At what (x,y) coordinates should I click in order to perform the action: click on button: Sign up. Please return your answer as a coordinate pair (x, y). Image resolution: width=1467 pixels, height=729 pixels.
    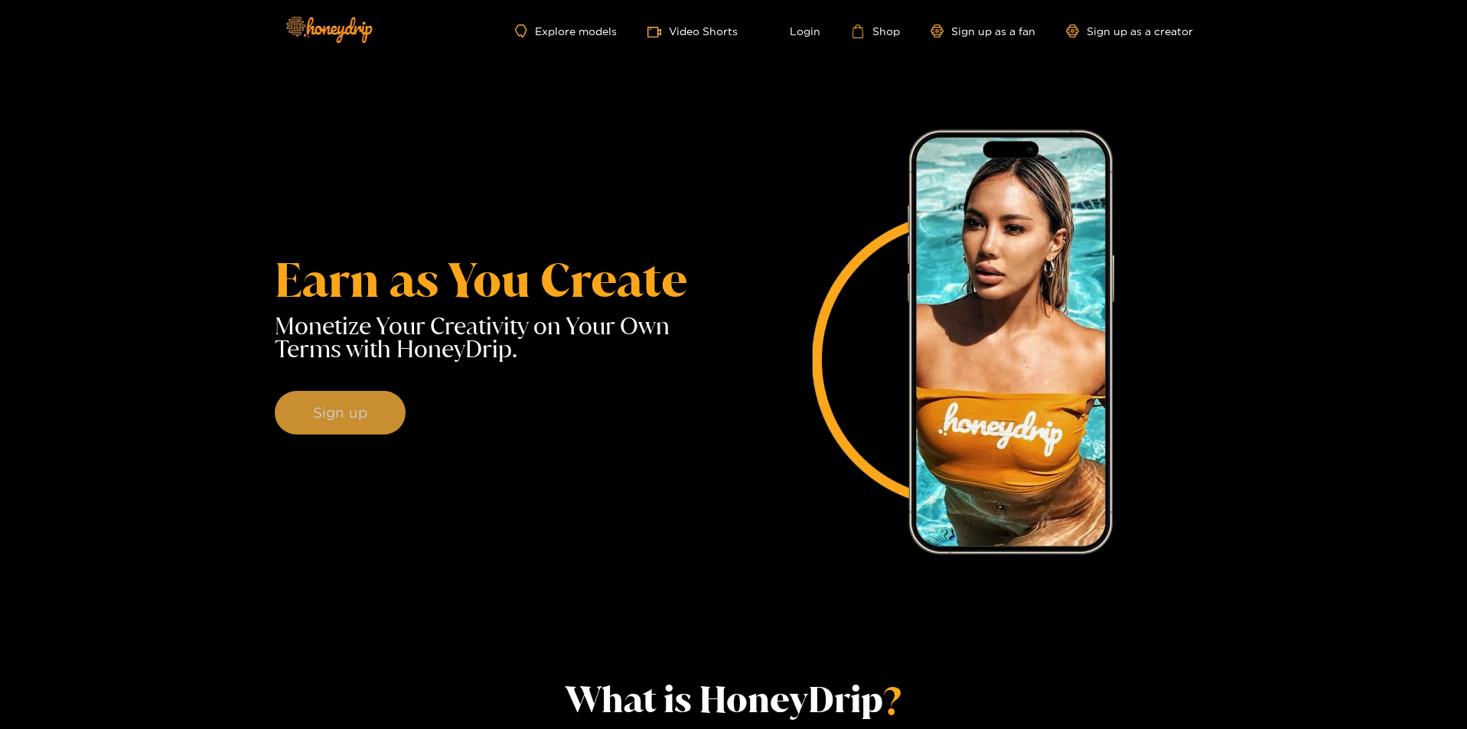
    Looking at the image, I should click on (340, 413).